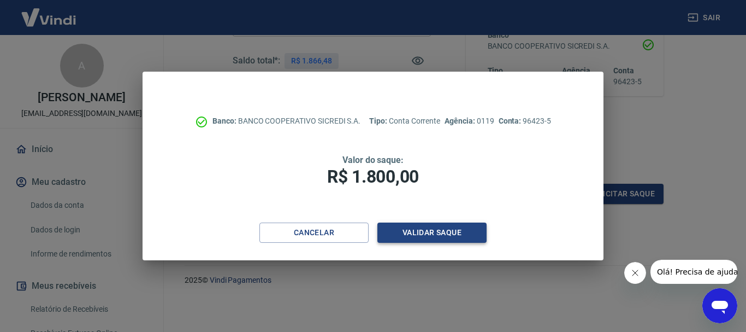  What do you see at coordinates (373, 176) in the screenshot?
I see `span: R$ 1.800,00` at bounding box center [373, 176].